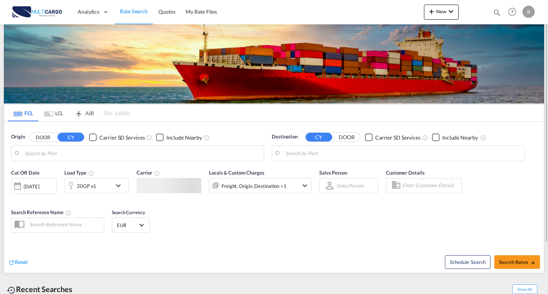 This screenshot has width=548, height=294. I want to click on span: Origin, so click(18, 137).